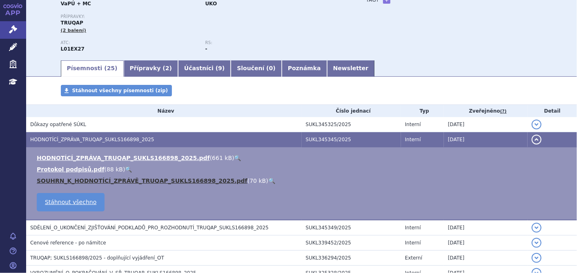  What do you see at coordinates (68, 243) in the screenshot?
I see `span: Cenové reference - po námitce` at bounding box center [68, 243].